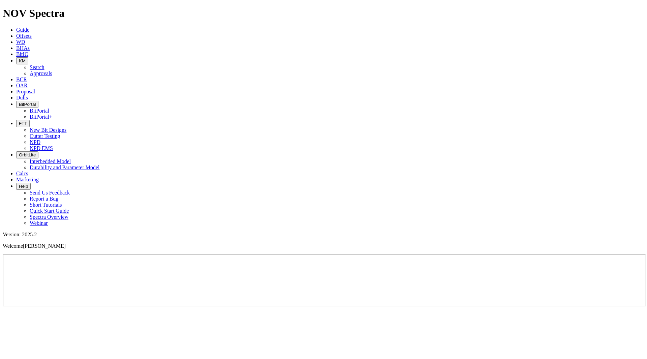  What do you see at coordinates (26, 91) in the screenshot?
I see `a: Proposal` at bounding box center [26, 91].